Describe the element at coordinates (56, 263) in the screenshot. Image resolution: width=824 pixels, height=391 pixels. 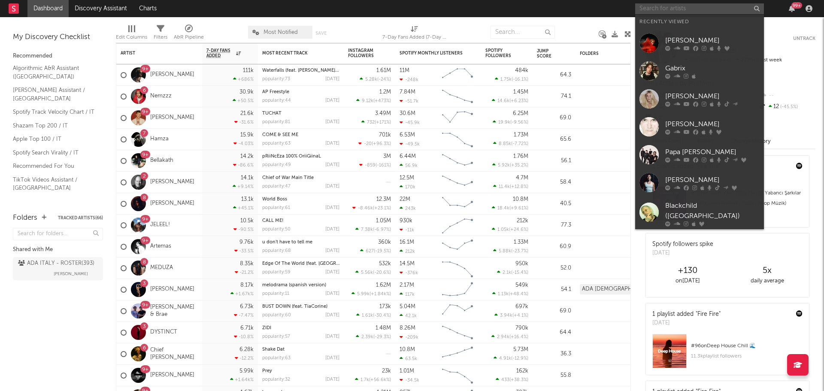
I see `div: ADA ITALY - ROSTER ( 393 )` at that location.